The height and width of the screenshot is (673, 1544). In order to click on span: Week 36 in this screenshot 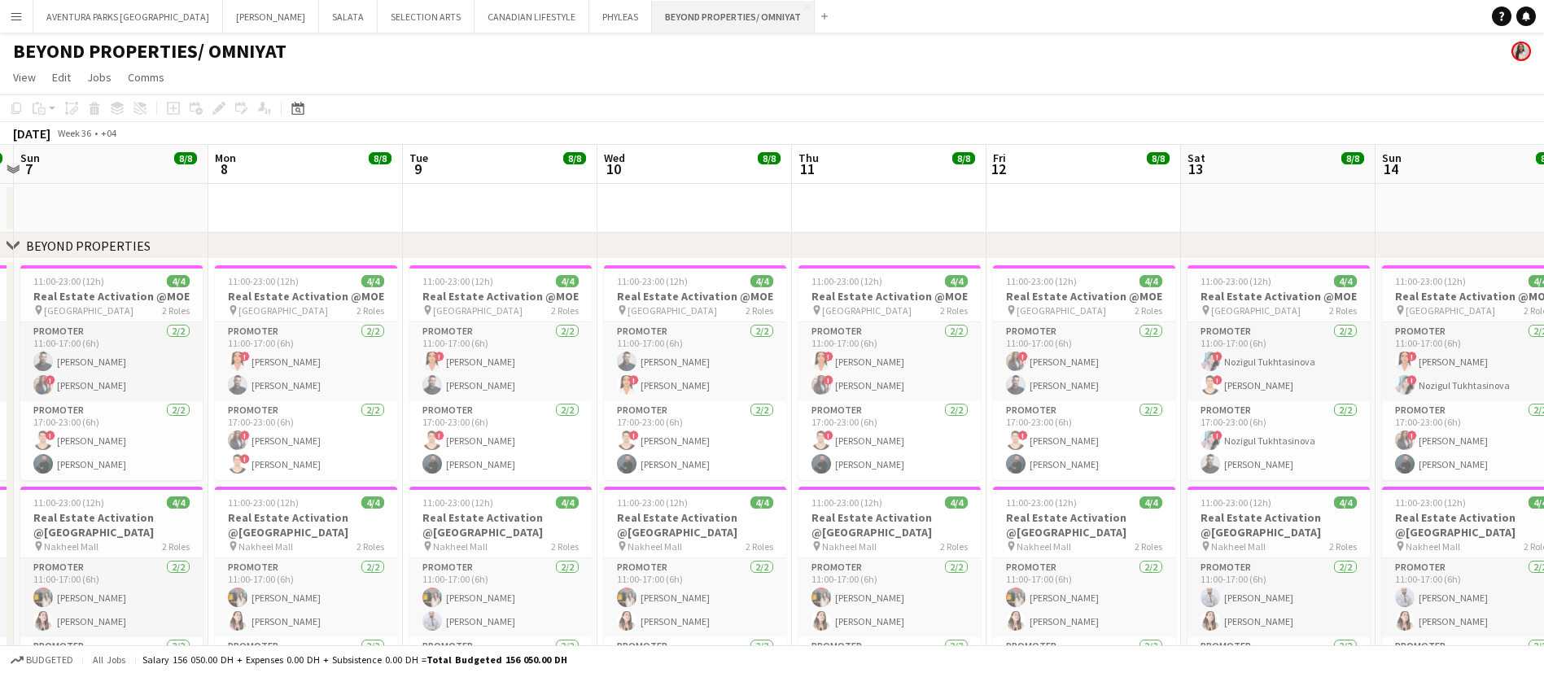, I will do `click(74, 133)`.